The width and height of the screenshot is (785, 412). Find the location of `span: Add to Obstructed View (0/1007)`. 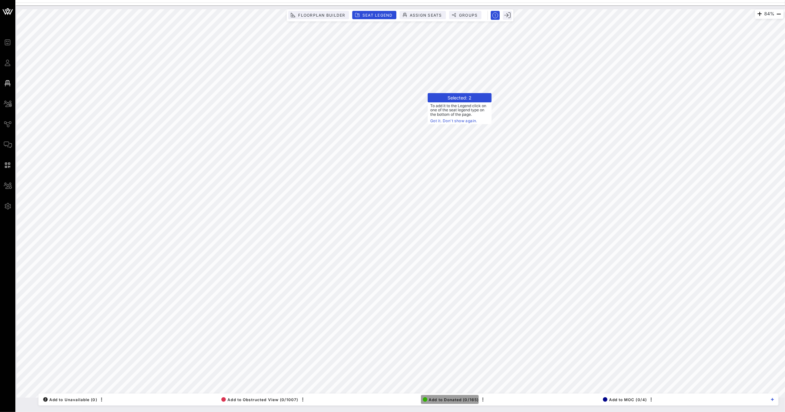

span: Add to Obstructed View (0/1007) is located at coordinates (260, 399).